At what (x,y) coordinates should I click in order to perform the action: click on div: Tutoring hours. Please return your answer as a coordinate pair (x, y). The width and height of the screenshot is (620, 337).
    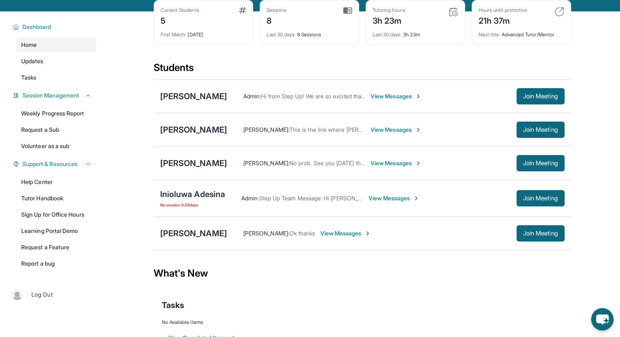
    Looking at the image, I should click on (389, 10).